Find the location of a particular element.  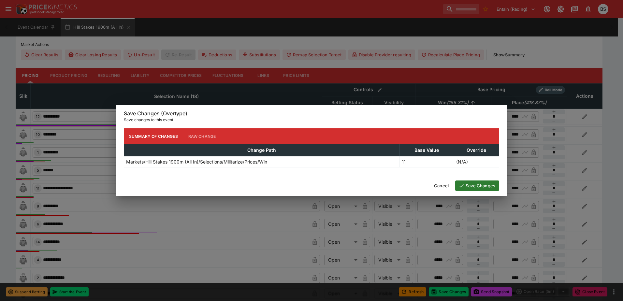

th: Override is located at coordinates (477, 150).